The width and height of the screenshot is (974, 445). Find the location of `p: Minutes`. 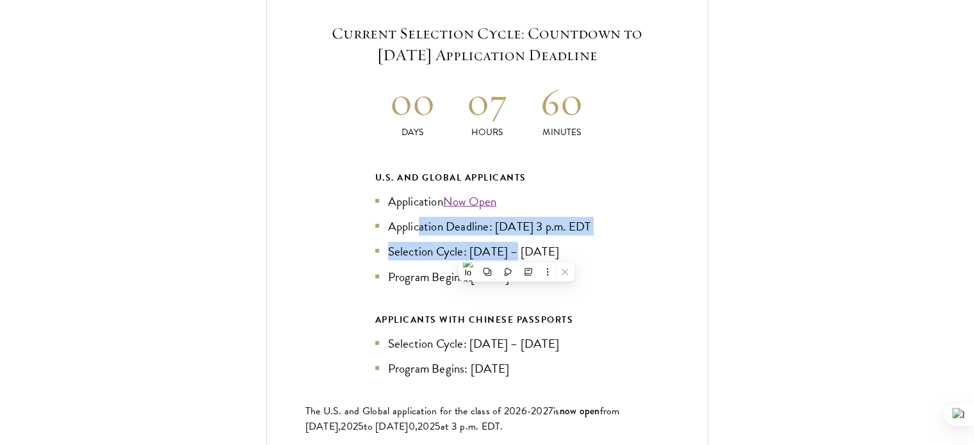

p: Minutes is located at coordinates (561, 132).